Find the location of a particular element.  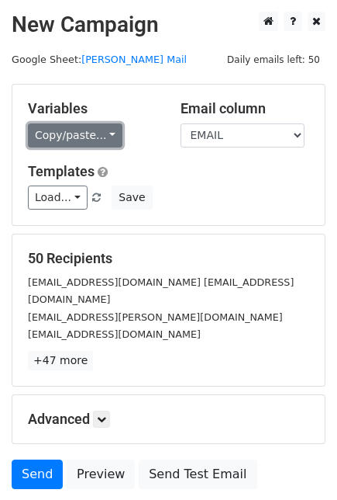

div: Widget de chat is located at coordinates (299, 462).